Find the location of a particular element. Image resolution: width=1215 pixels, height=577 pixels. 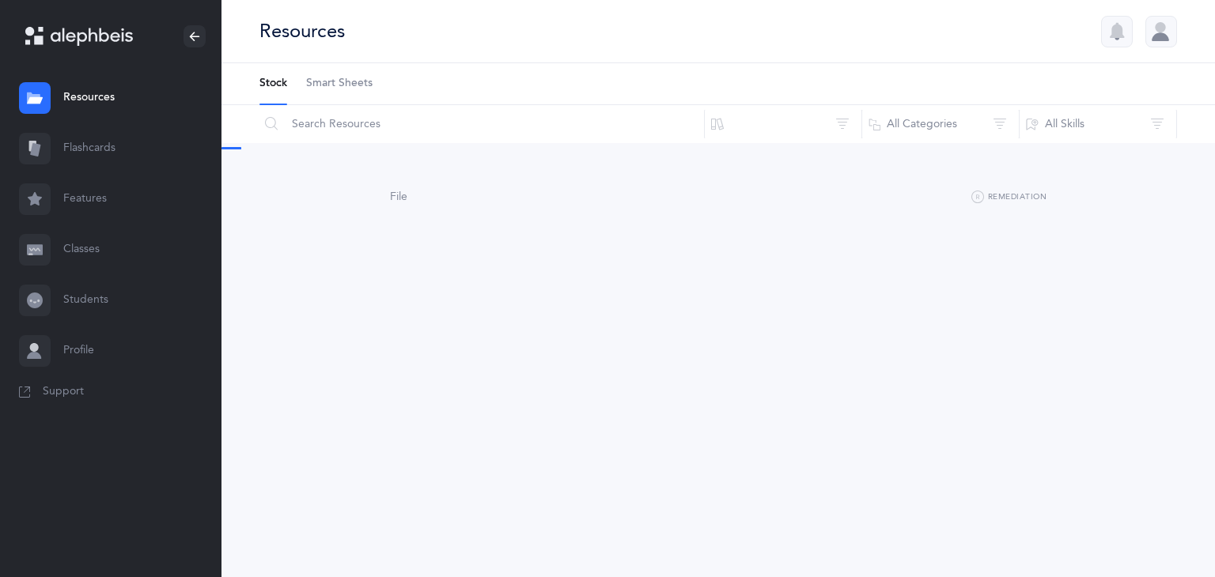

button: All Categories is located at coordinates (940, 124).